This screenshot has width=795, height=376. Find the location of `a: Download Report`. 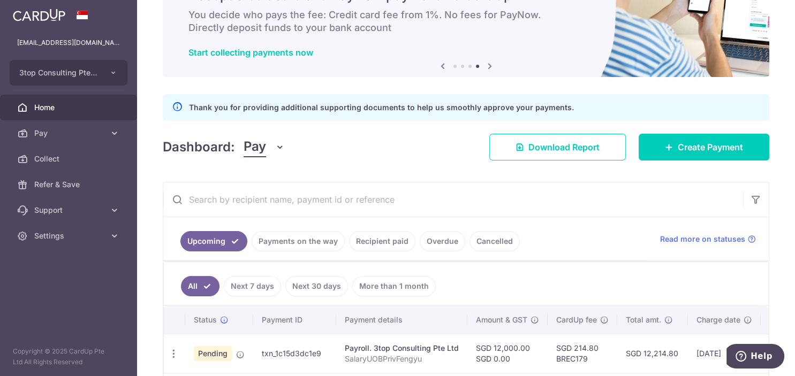

a: Download Report is located at coordinates (557, 147).